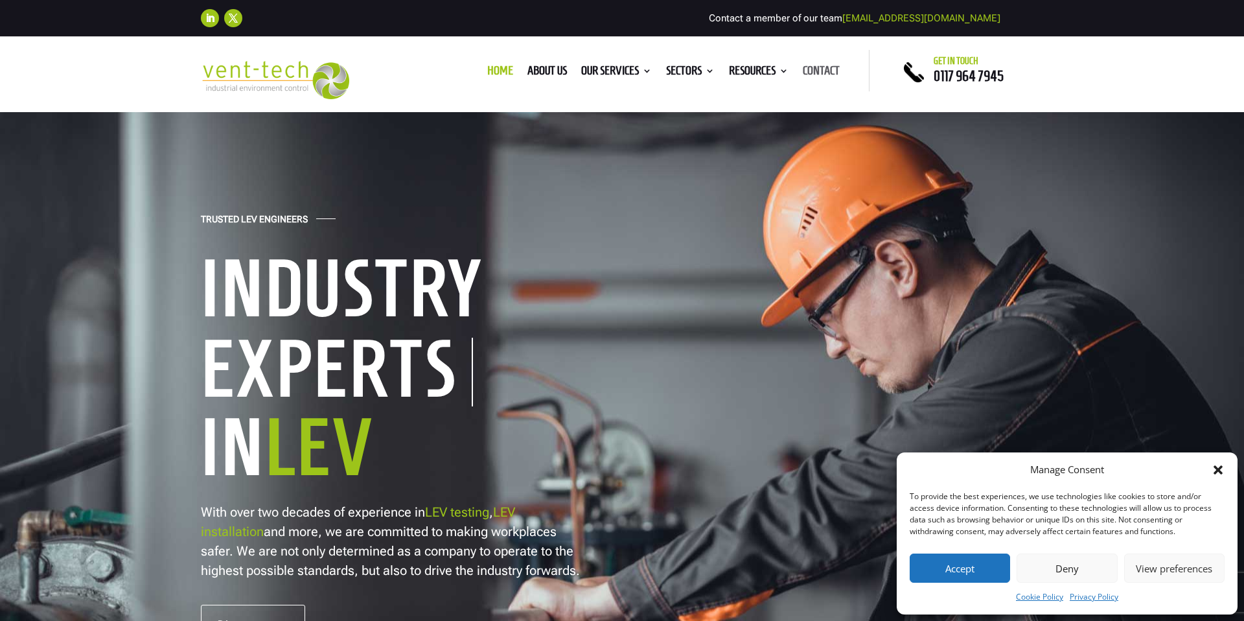  Describe the element at coordinates (210, 18) in the screenshot. I see `a: Follow on LinkedIn` at that location.